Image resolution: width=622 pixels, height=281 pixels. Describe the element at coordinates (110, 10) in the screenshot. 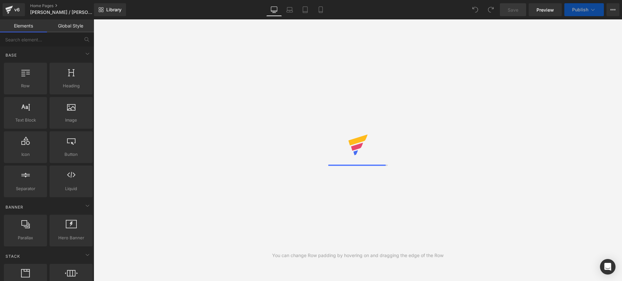

I see `a: New Library` at that location.